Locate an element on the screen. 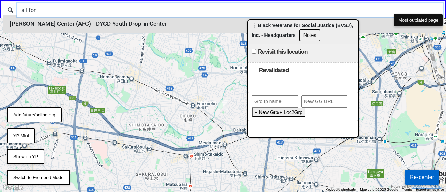 This screenshot has width=446, height=192. label: Revalidated is located at coordinates (274, 70).